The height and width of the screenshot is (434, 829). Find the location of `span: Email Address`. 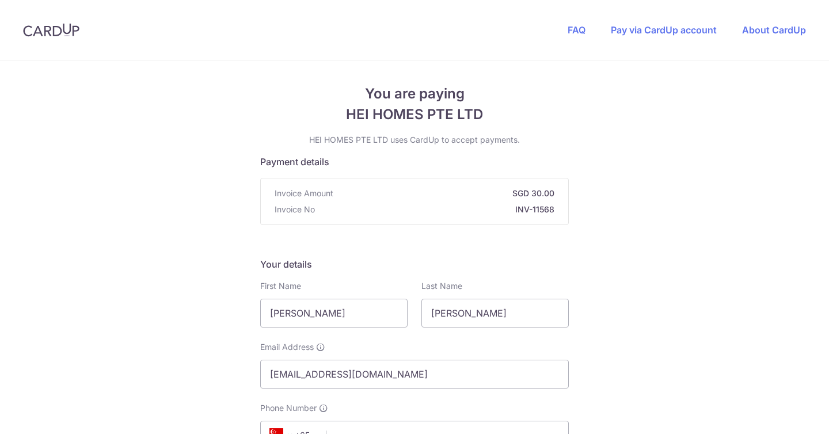

span: Email Address is located at coordinates (287, 347).